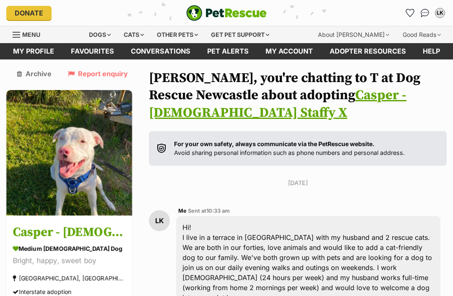  What do you see at coordinates (29, 34) in the screenshot?
I see `a: Menu` at bounding box center [29, 34].